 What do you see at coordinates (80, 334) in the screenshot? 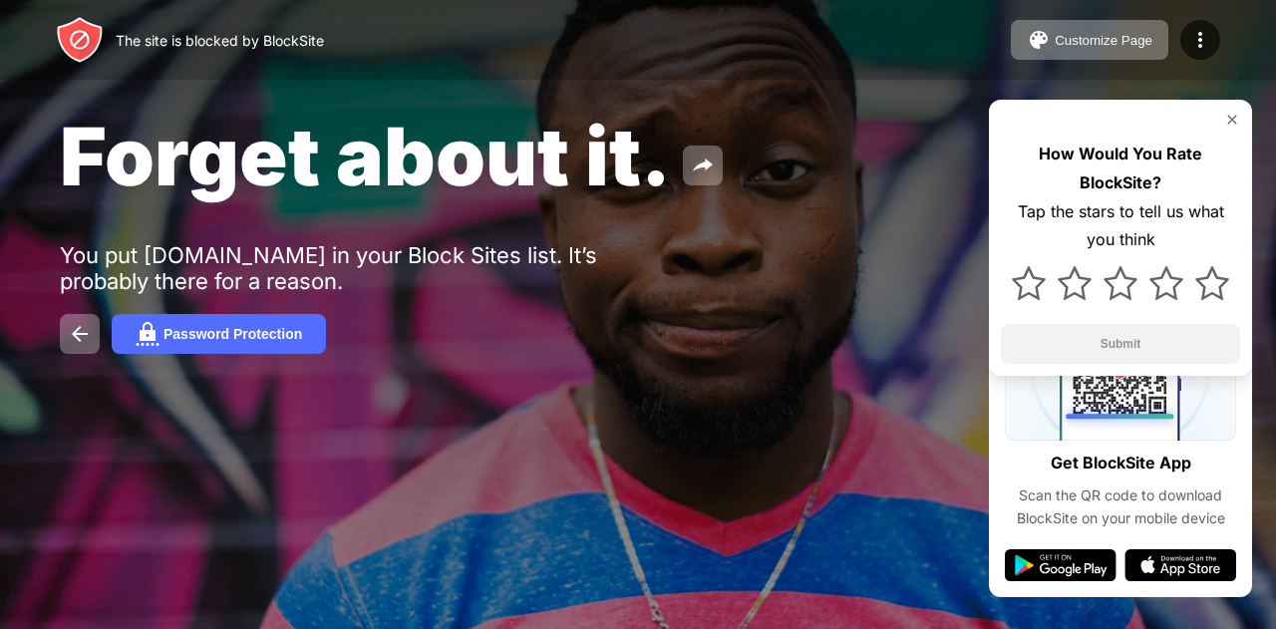
I see `img: back.svg` at bounding box center [80, 334].